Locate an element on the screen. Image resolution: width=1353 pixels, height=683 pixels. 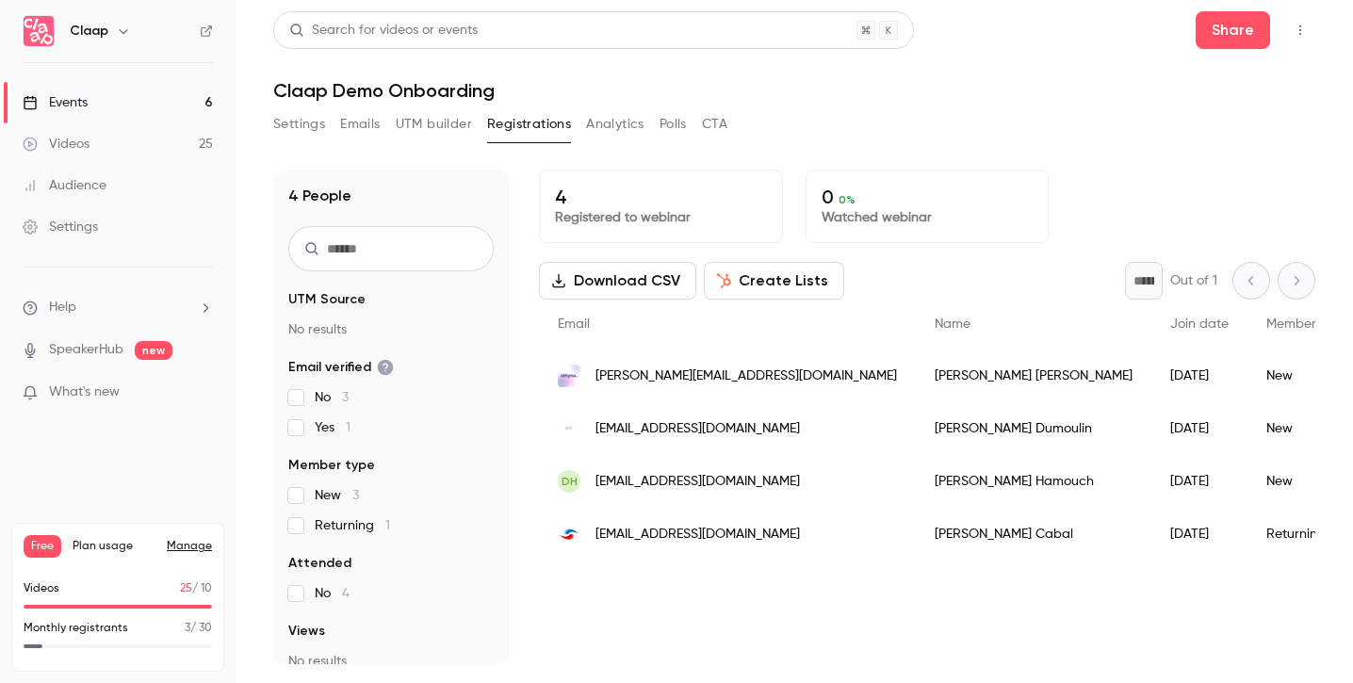
p: Watched webinar is located at coordinates (927, 218).